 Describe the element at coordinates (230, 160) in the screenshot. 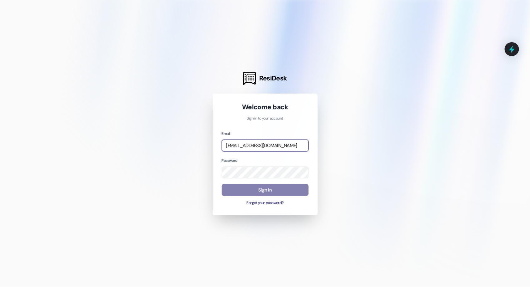

I see `label: Password` at that location.